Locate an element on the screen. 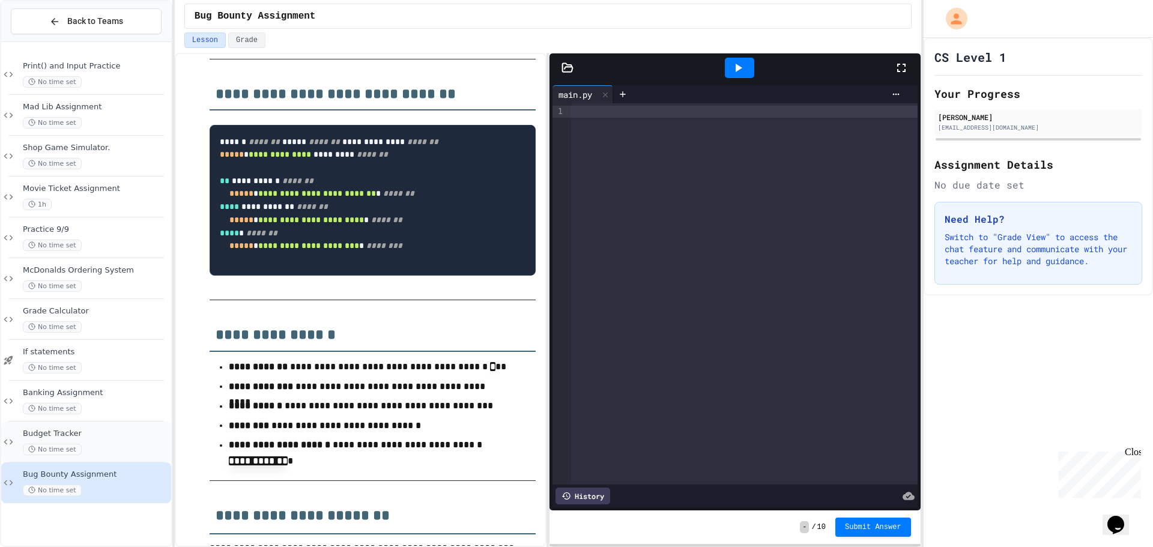 The image size is (1153, 547). span: McDonalds Ordering System is located at coordinates (96, 270).